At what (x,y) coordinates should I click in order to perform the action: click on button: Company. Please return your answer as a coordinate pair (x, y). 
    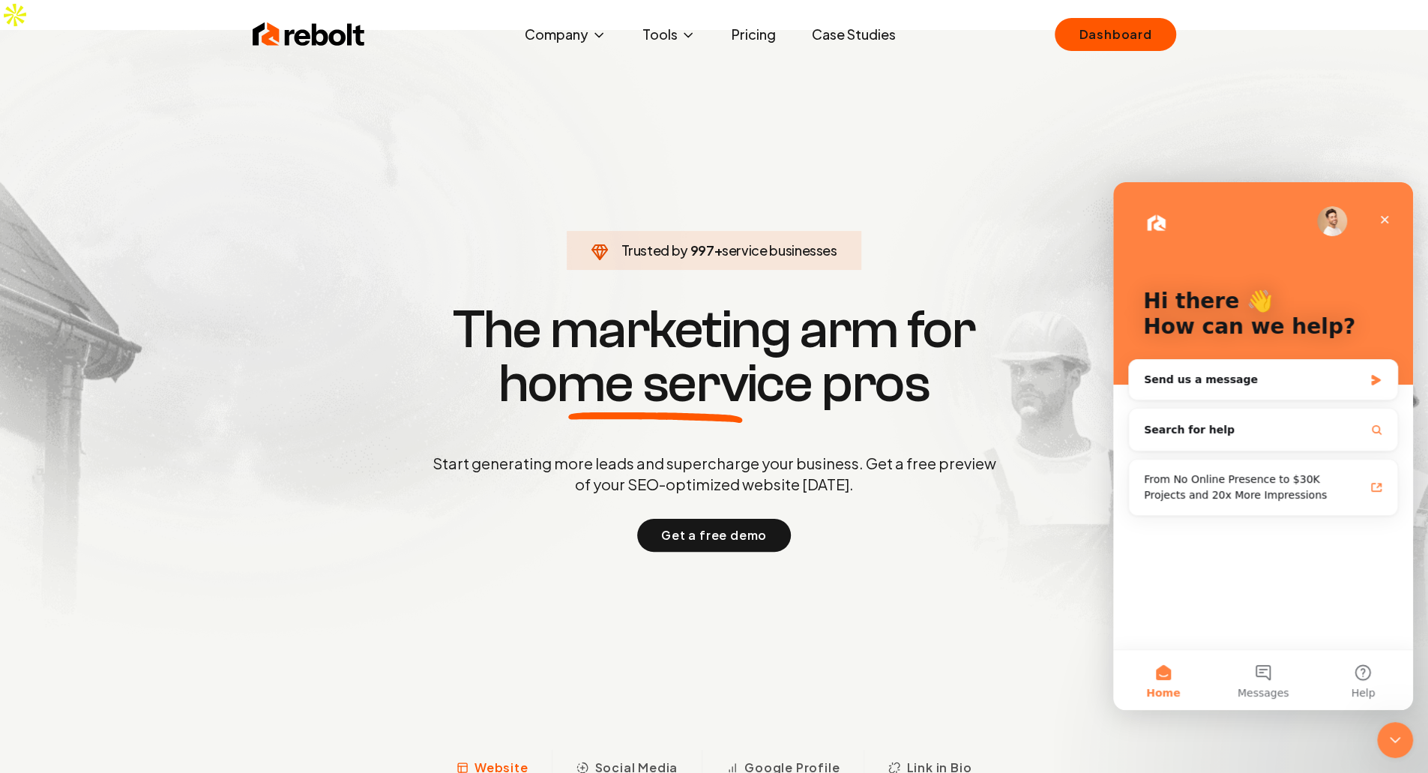
    Looking at the image, I should click on (565, 34).